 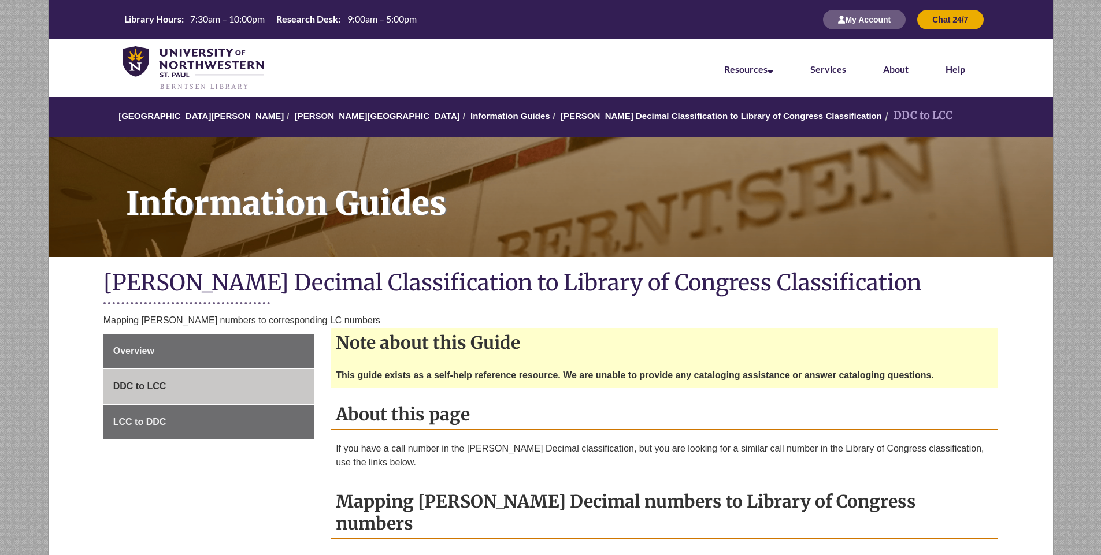 What do you see at coordinates (635, 375) in the screenshot?
I see `strong: This guide exists as a self-help reference resource. We are unable to provide any cataloging assi...` at bounding box center [635, 375].